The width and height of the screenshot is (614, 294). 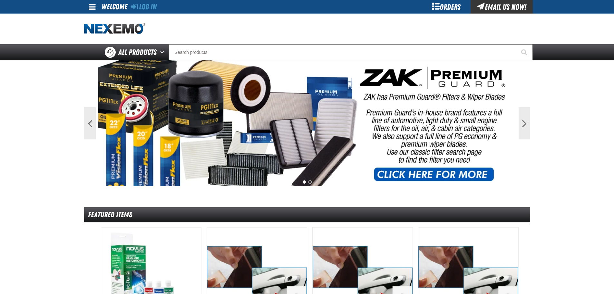 What do you see at coordinates (525, 123) in the screenshot?
I see `button: Next` at bounding box center [525, 123].